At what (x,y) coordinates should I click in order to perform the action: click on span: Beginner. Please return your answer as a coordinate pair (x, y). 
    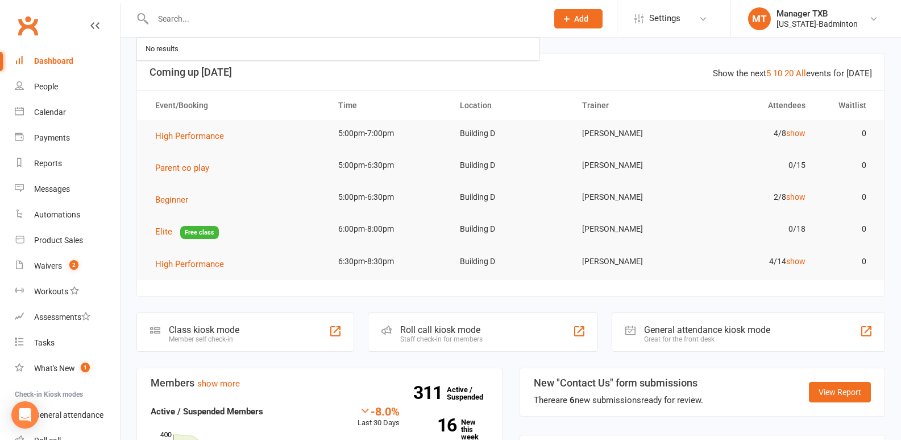
    Looking at the image, I should click on (172, 200).